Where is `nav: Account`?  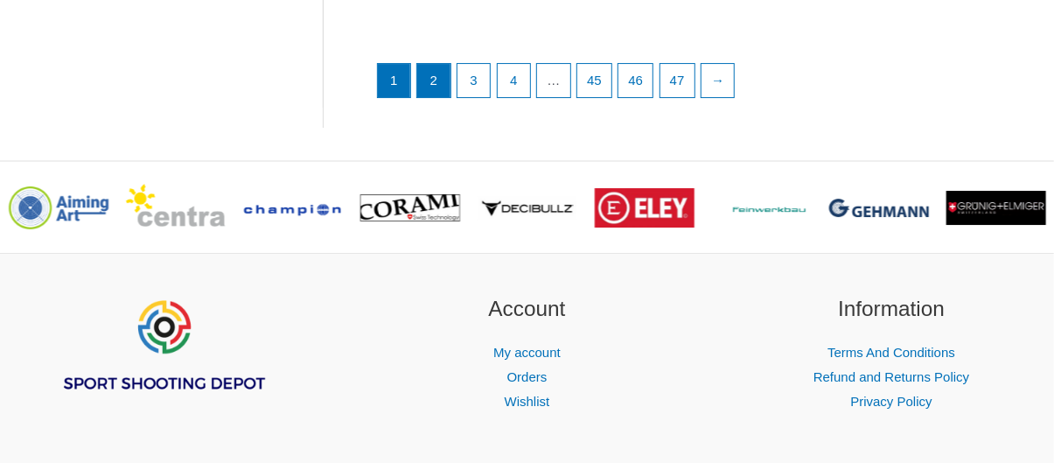 nav: Account is located at coordinates (527, 377).